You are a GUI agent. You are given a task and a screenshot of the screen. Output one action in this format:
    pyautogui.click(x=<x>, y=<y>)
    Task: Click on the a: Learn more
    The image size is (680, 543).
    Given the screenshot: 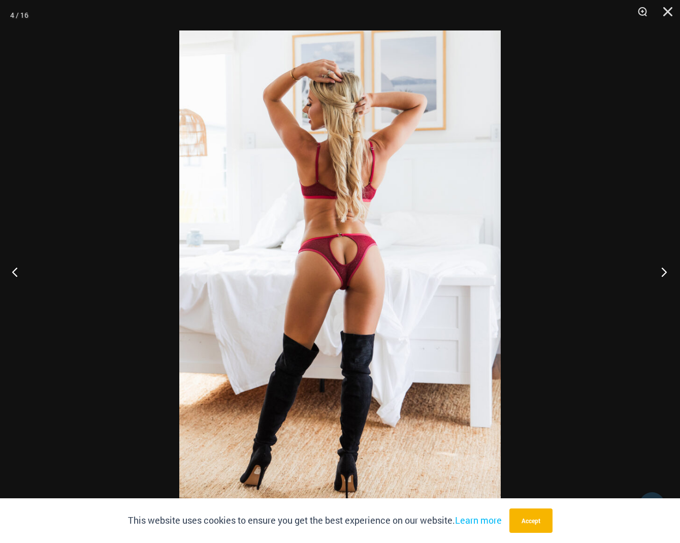 What is the action you would take?
    pyautogui.click(x=478, y=520)
    